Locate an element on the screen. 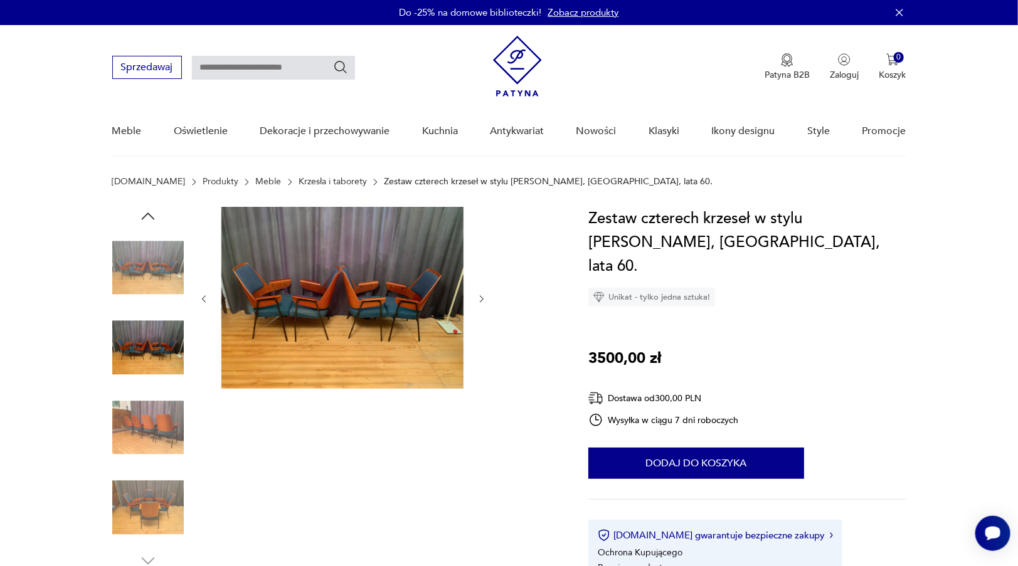  img: Ikona certyfikatu is located at coordinates (604, 536).